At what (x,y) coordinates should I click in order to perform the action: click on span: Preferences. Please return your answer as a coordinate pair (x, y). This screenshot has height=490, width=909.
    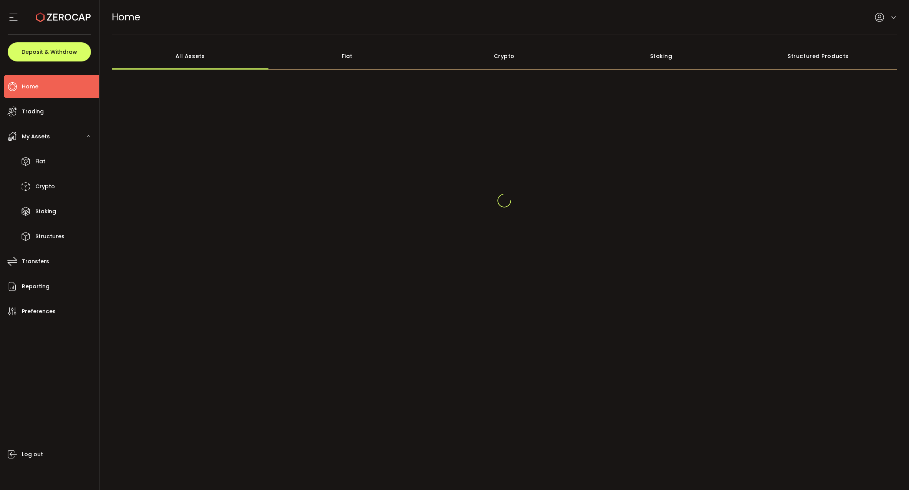
    Looking at the image, I should click on (39, 311).